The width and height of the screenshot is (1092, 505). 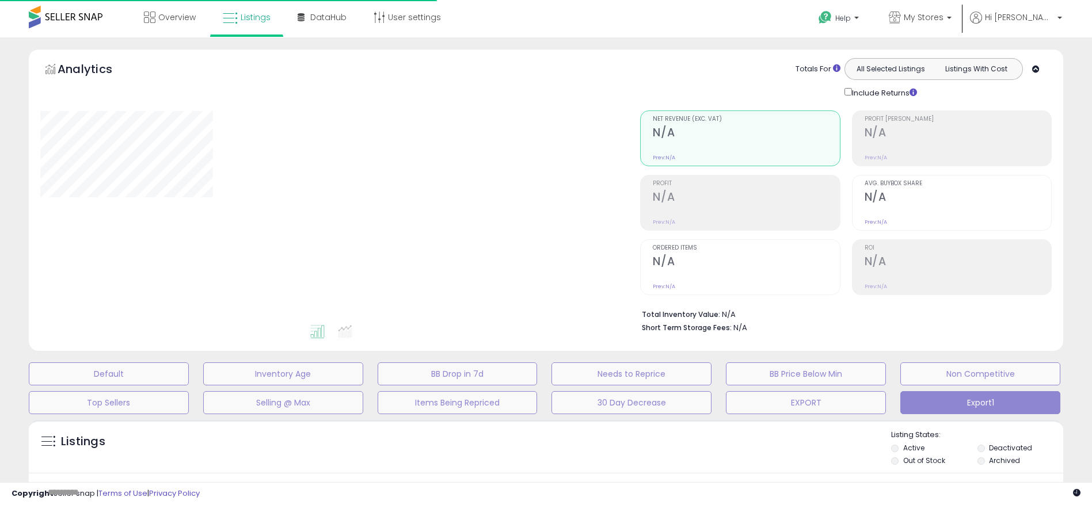 What do you see at coordinates (746, 184) in the screenshot?
I see `span: Profit` at bounding box center [746, 184].